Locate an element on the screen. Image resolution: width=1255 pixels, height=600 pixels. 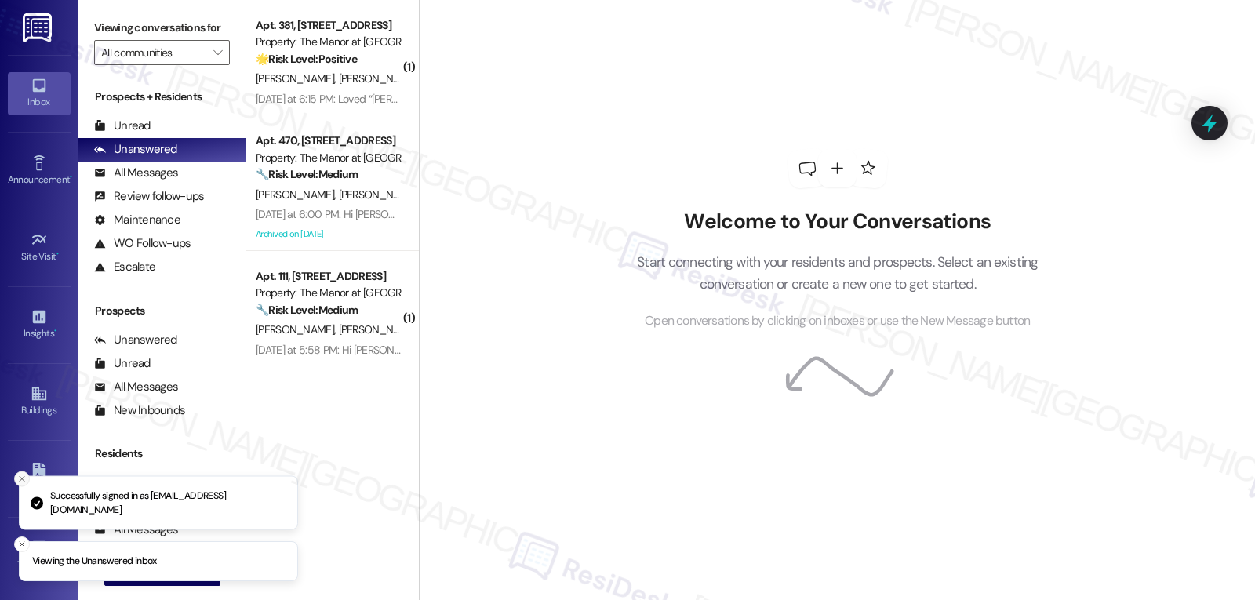
div: Maintenance is located at coordinates (137, 220).